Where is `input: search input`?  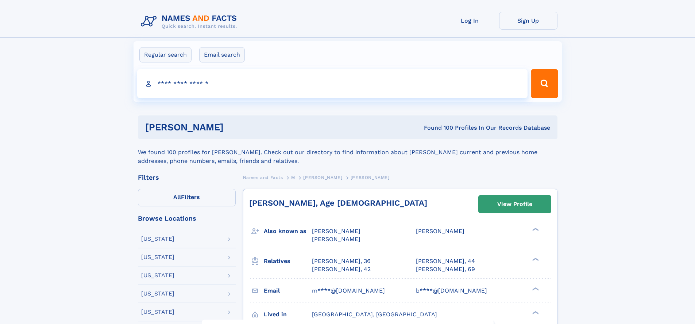 input: search input is located at coordinates (332, 84).